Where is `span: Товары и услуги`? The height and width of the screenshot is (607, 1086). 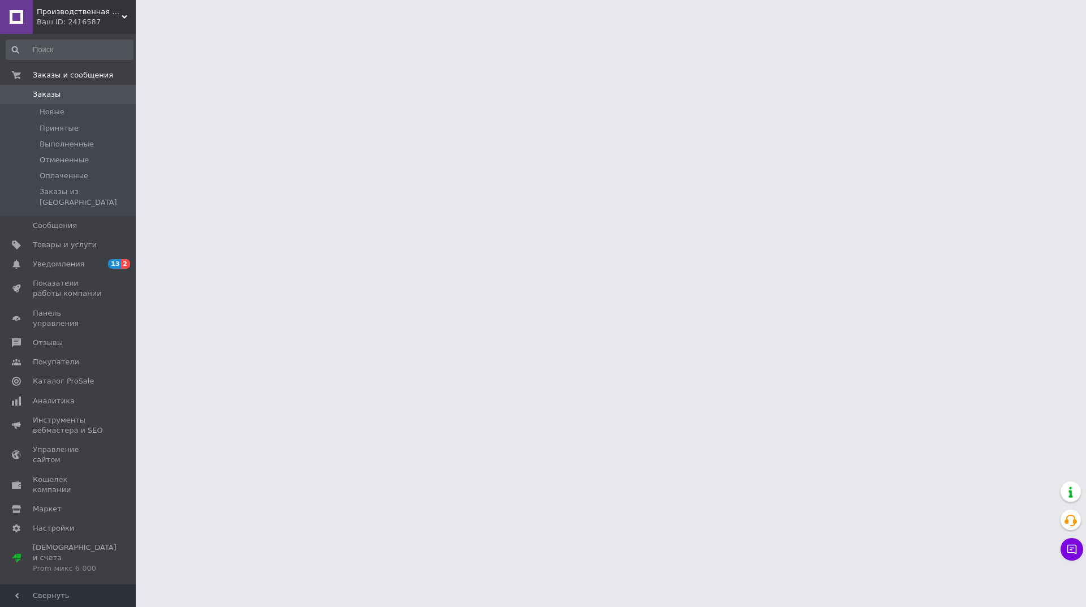
span: Товары и услуги is located at coordinates (64, 245).